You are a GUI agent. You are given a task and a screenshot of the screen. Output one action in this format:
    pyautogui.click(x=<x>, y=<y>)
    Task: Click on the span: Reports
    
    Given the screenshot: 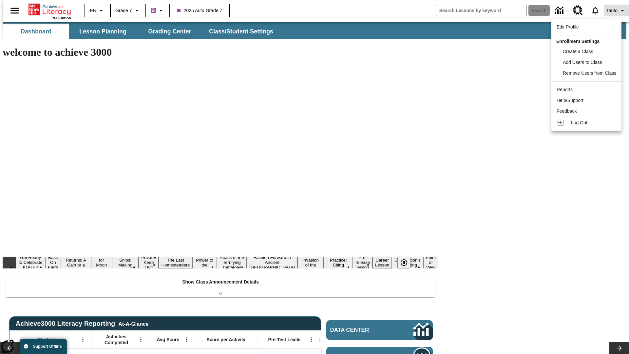 What is the action you would take?
    pyautogui.click(x=564, y=89)
    